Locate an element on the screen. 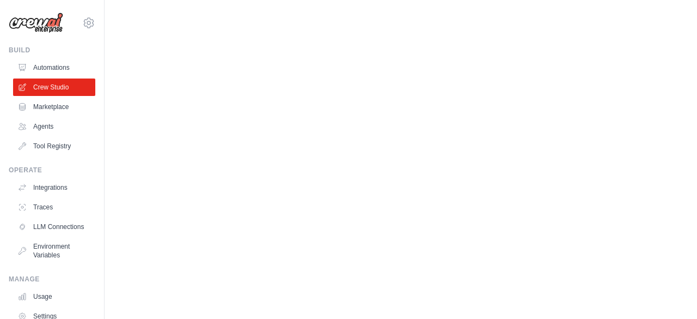  a: LLM Connections is located at coordinates (54, 227).